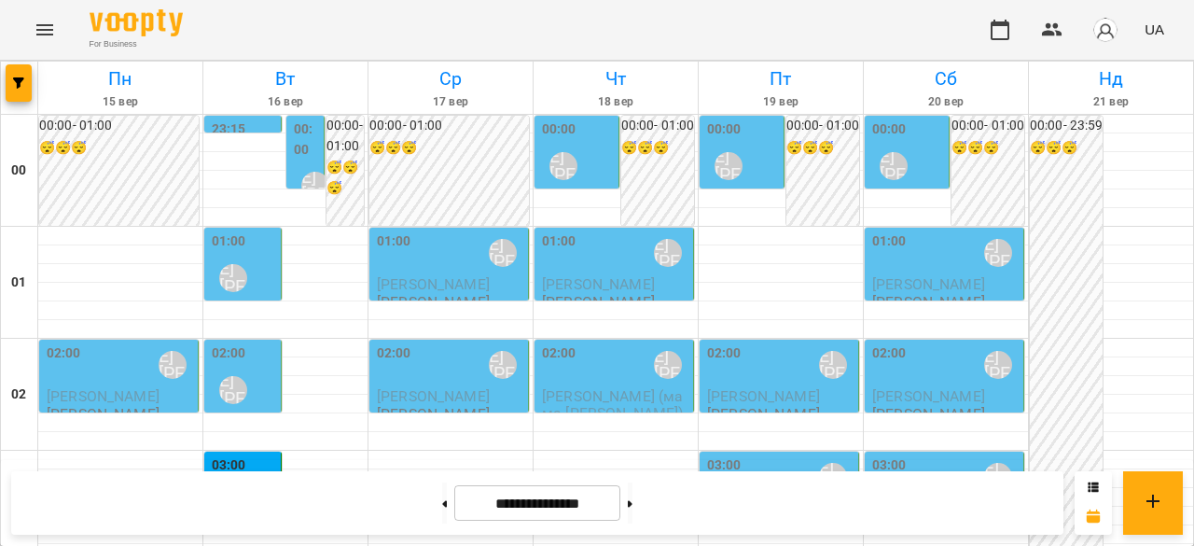 The height and width of the screenshot is (546, 1194). What do you see at coordinates (1111, 102) in the screenshot?
I see `h6: 21 вер` at bounding box center [1111, 102].